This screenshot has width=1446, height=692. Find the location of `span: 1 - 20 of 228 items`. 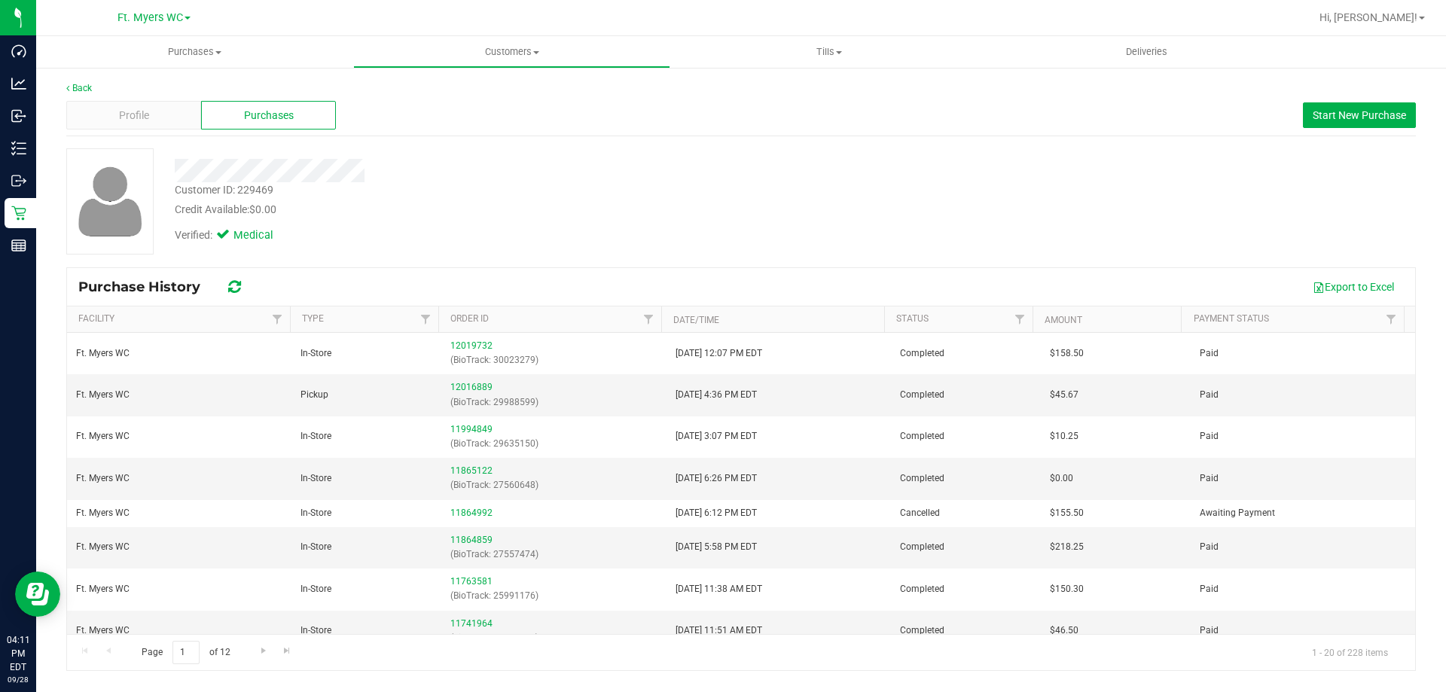

span: 1 - 20 of 228 items is located at coordinates (1350, 652).